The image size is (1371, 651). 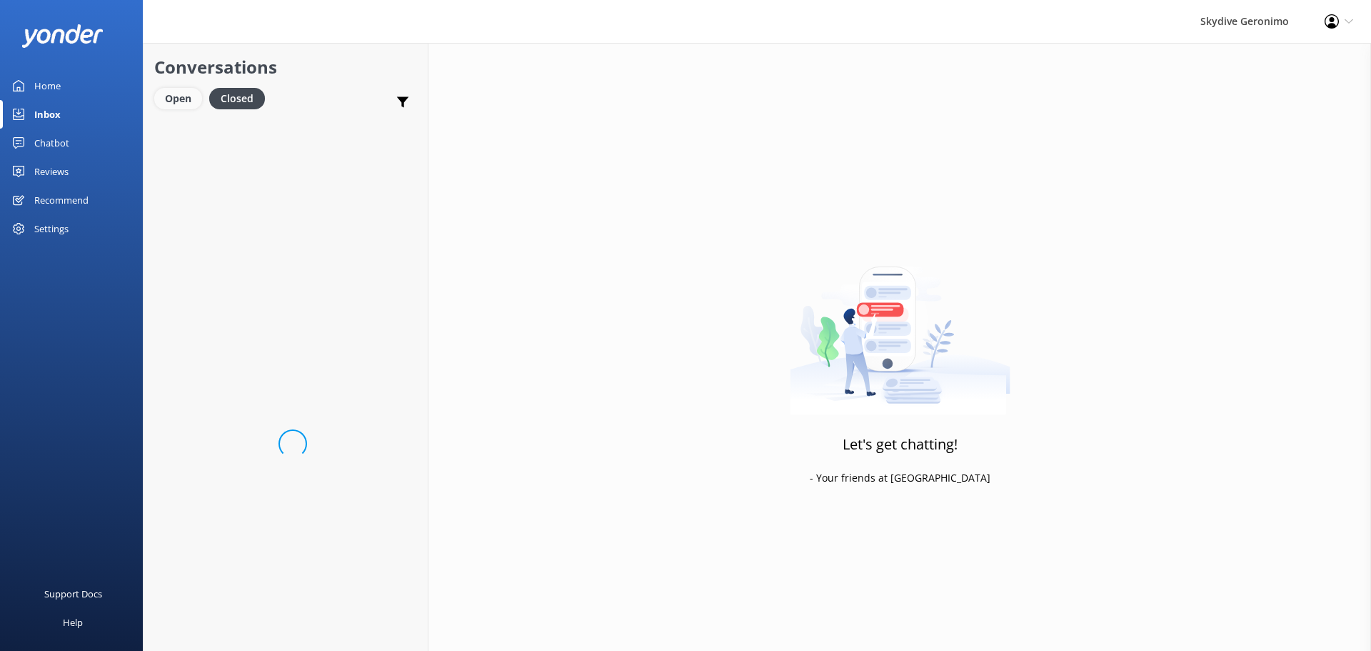 What do you see at coordinates (286, 67) in the screenshot?
I see `h2: Conversations` at bounding box center [286, 67].